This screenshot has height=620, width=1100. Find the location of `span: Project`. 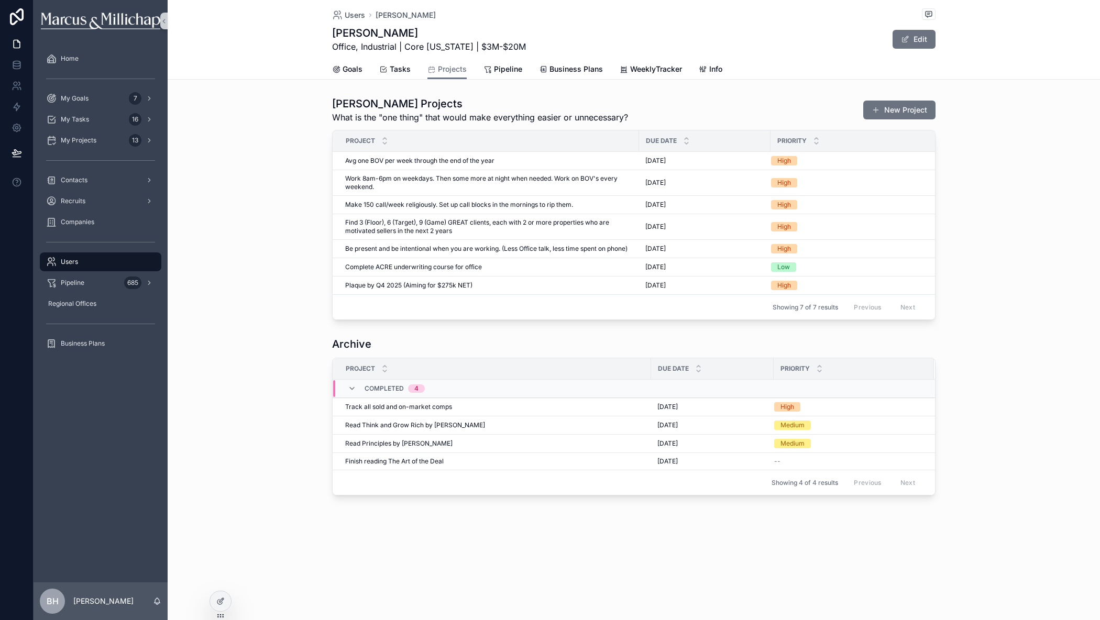

span: Project is located at coordinates (360, 369).